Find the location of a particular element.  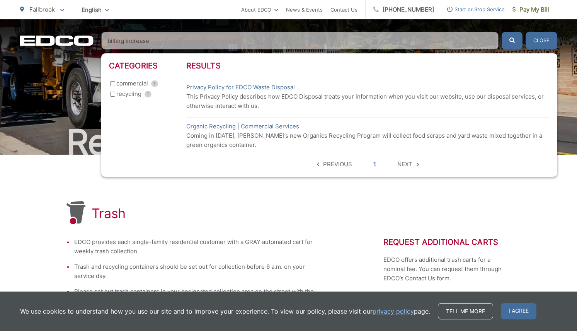

span: Pay My Bill is located at coordinates (530, 10).